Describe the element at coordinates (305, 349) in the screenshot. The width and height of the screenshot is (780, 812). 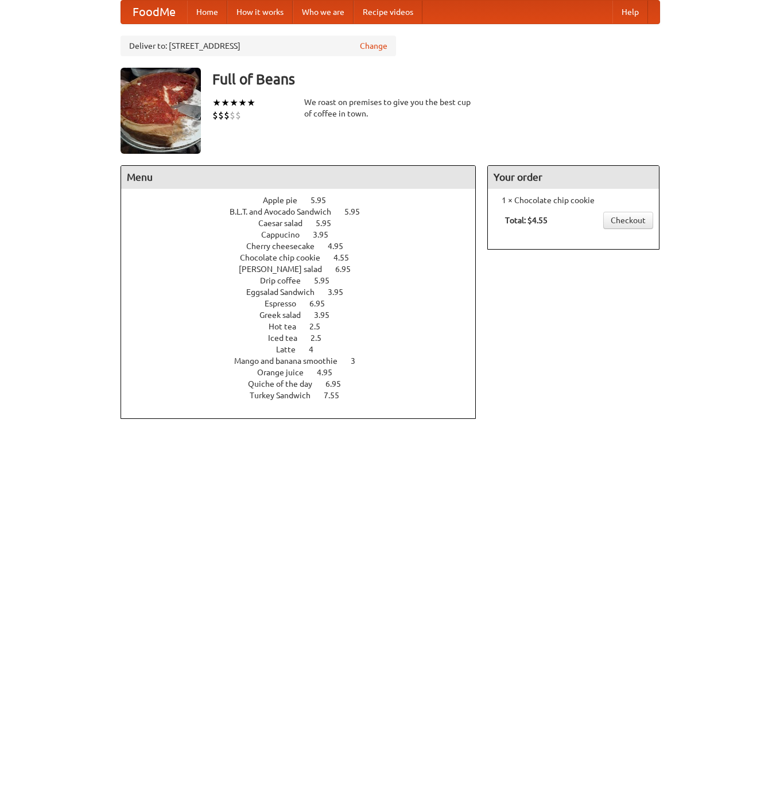
I see `a: Latte 4` at that location.